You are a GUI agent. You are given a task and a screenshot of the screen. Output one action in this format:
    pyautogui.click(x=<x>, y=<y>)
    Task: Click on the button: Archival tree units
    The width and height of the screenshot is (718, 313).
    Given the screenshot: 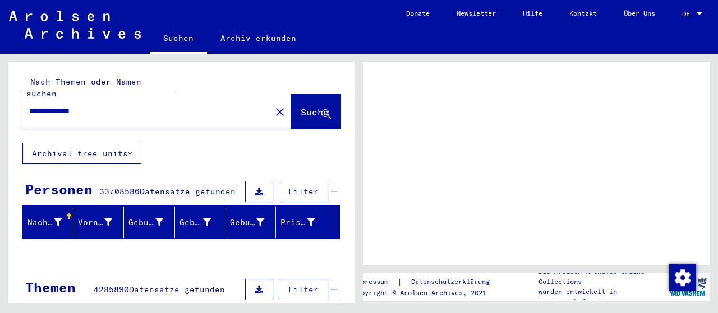 What is the action you would take?
    pyautogui.click(x=82, y=154)
    